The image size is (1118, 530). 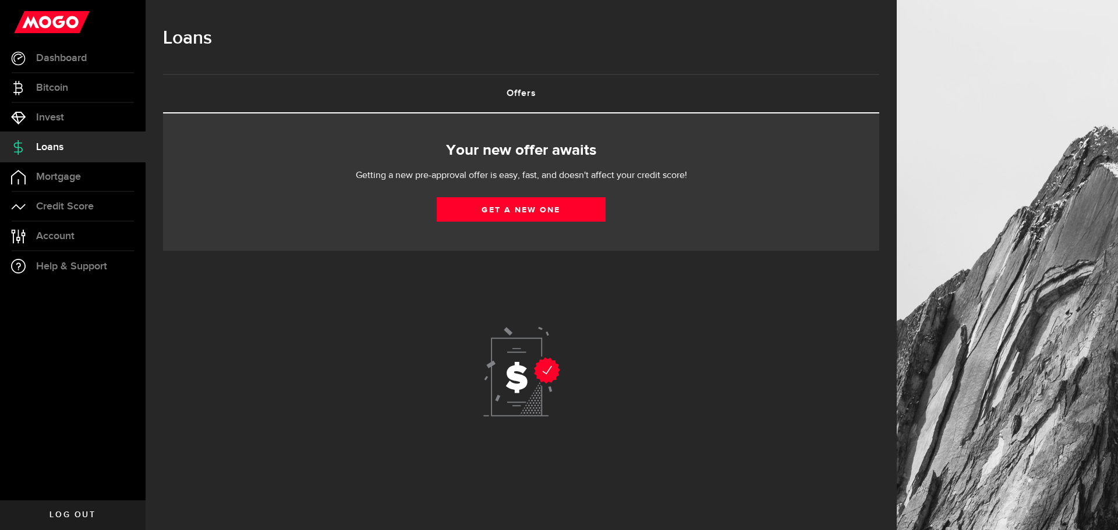 I want to click on p: Getting a new pre-approval offer is easy, fast, and doesn't affect your credit score!, so click(x=521, y=176).